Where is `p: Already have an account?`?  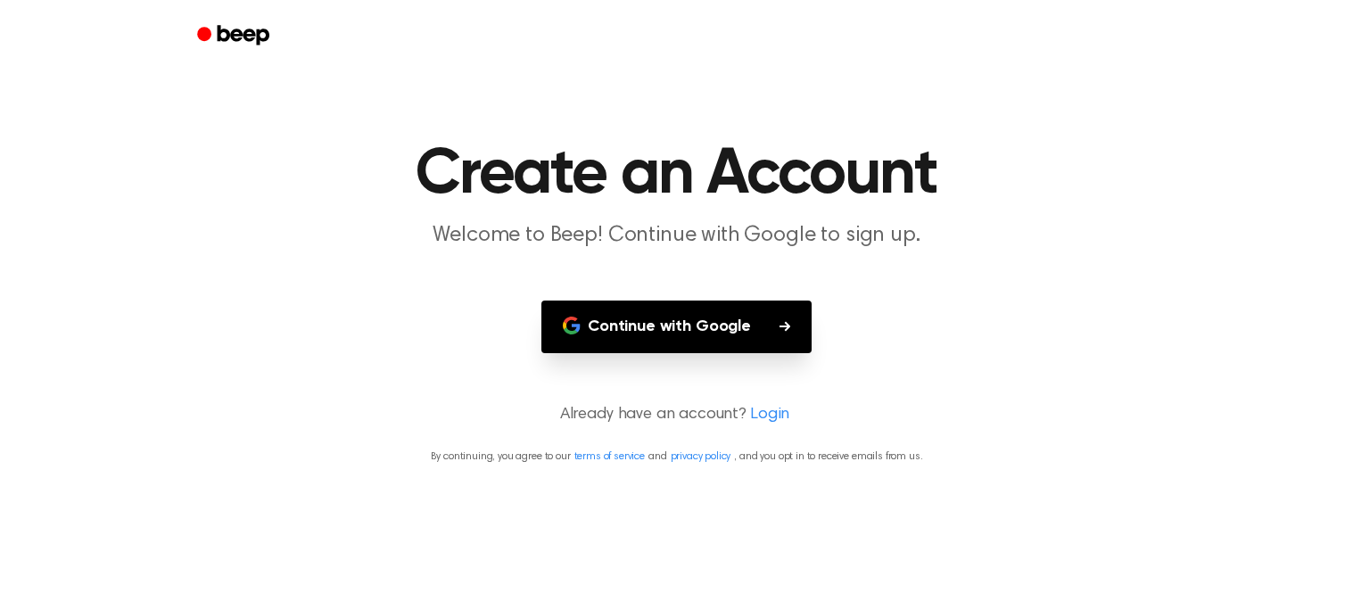 p: Already have an account? is located at coordinates (676, 415).